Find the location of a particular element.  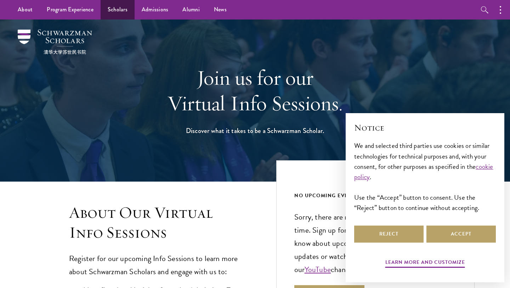

h1: Discover what it takes to be a Schwarzman Scholar. is located at coordinates (255, 130).